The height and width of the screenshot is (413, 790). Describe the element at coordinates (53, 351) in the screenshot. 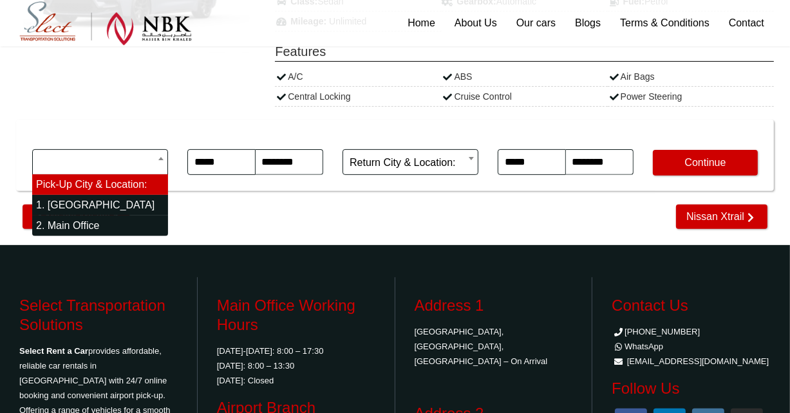

I see `strong: Select Rent a Car` at that location.